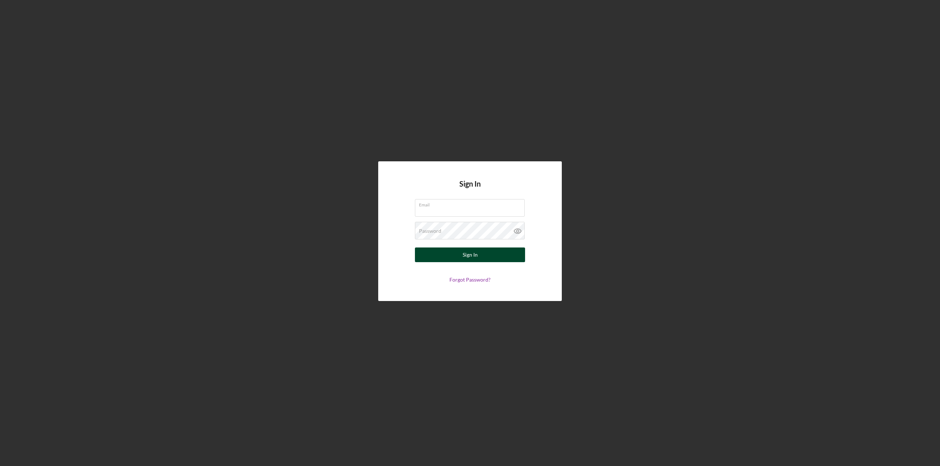  Describe the element at coordinates (470, 255) in the screenshot. I see `button: Sign In` at that location.